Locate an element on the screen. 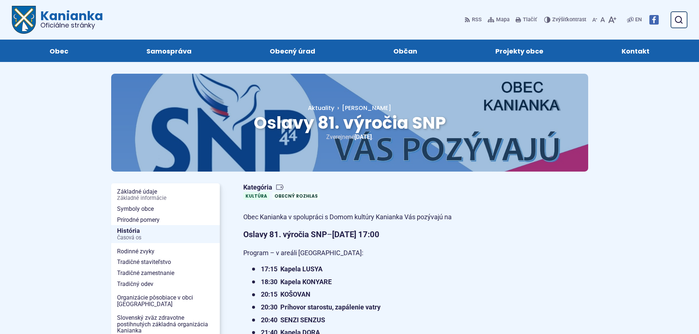 The width and height of the screenshot is (699, 334). a: Mapa is located at coordinates (499, 20).